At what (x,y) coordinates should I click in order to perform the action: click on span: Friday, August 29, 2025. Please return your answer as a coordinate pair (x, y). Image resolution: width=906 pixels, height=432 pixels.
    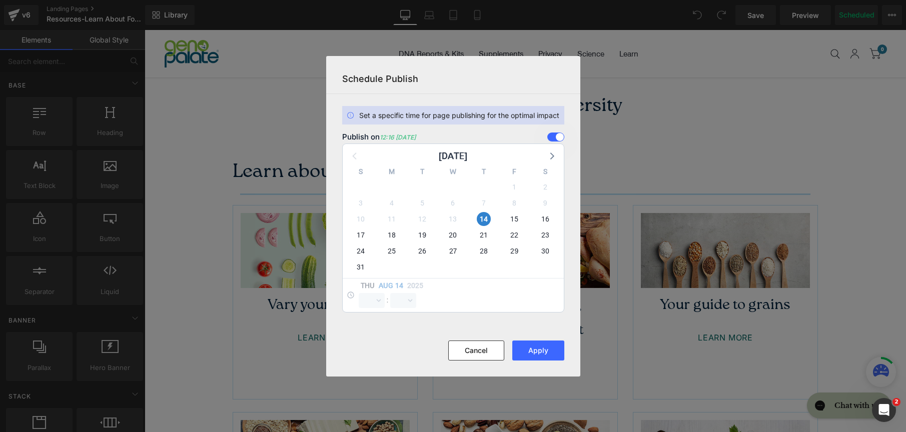
    Looking at the image, I should click on (515, 251).